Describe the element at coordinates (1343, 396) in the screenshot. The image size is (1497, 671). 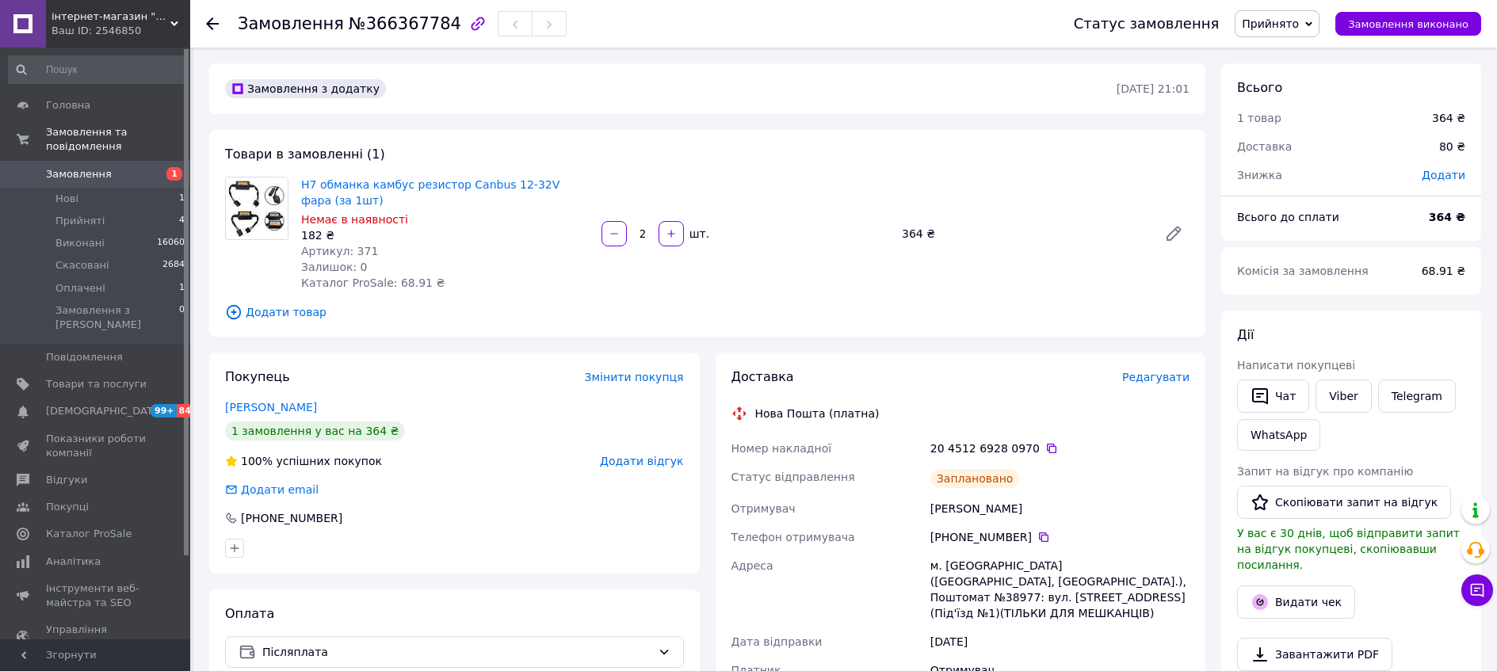
I see `a: Viber` at that location.